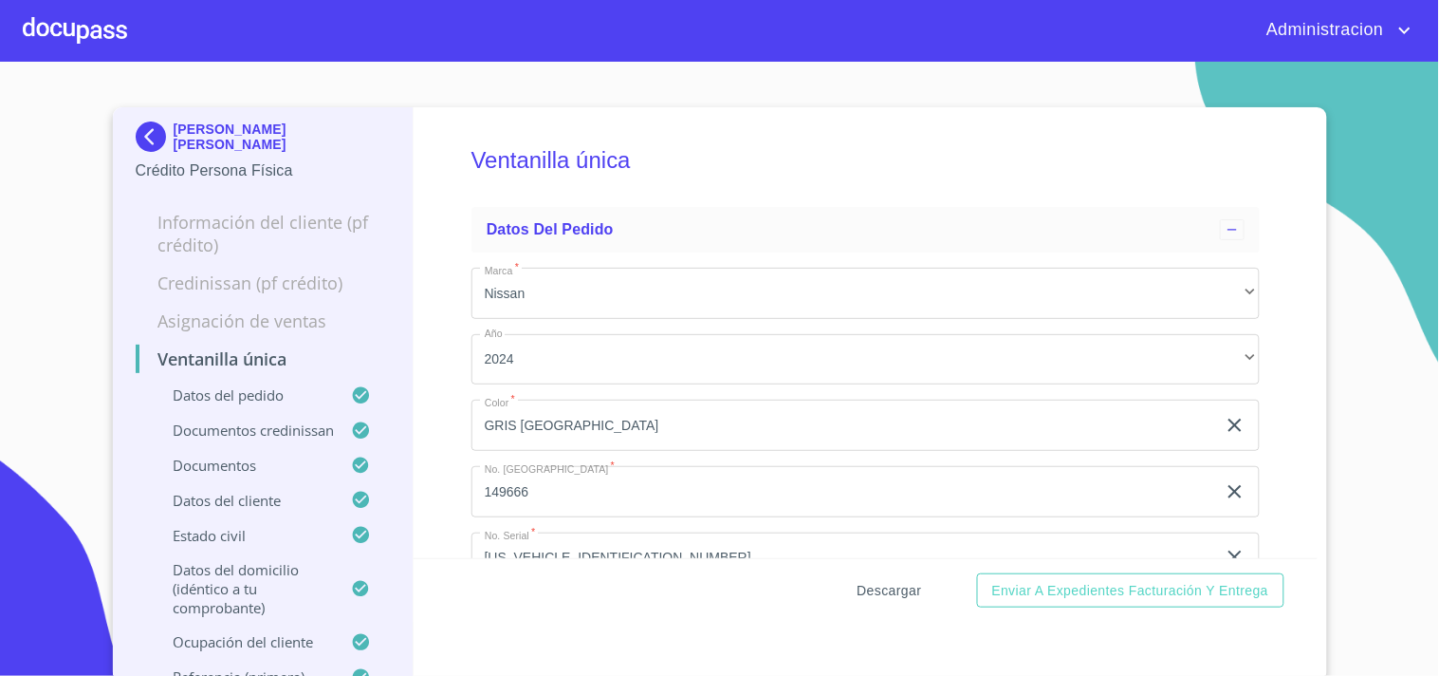 The width and height of the screenshot is (1439, 676). I want to click on p: Credinissan (PF crédito), so click(263, 283).